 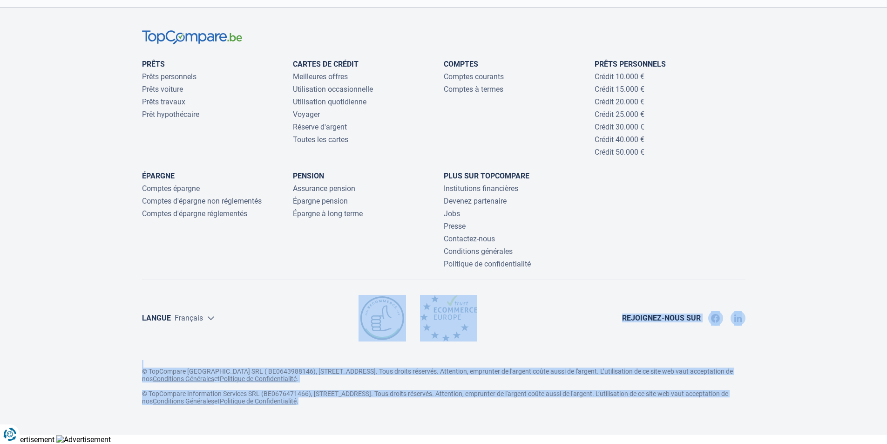 I want to click on a: Comptes d'épargne non réglementés, so click(x=202, y=201).